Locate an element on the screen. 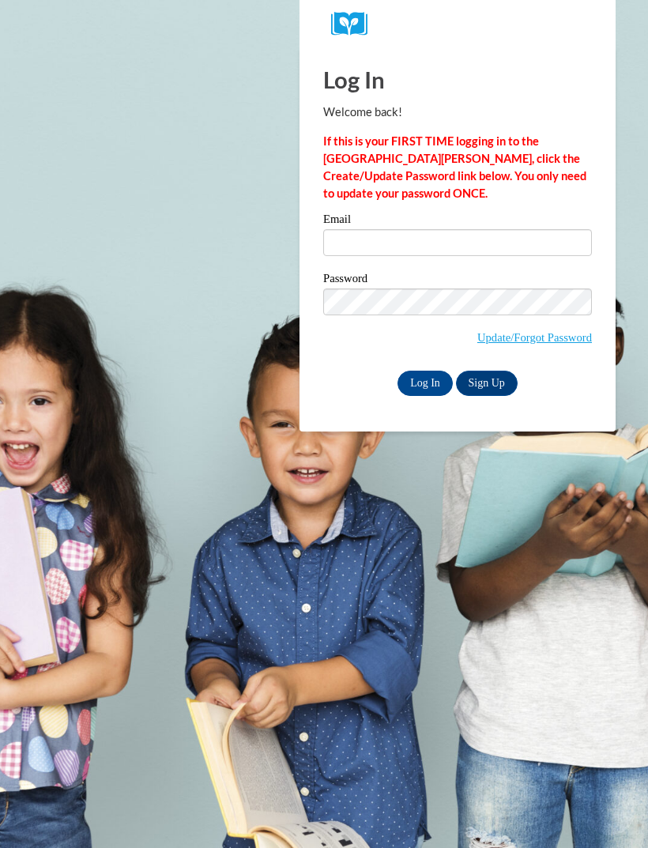 The width and height of the screenshot is (648, 848). p: Welcome back! is located at coordinates (457, 112).